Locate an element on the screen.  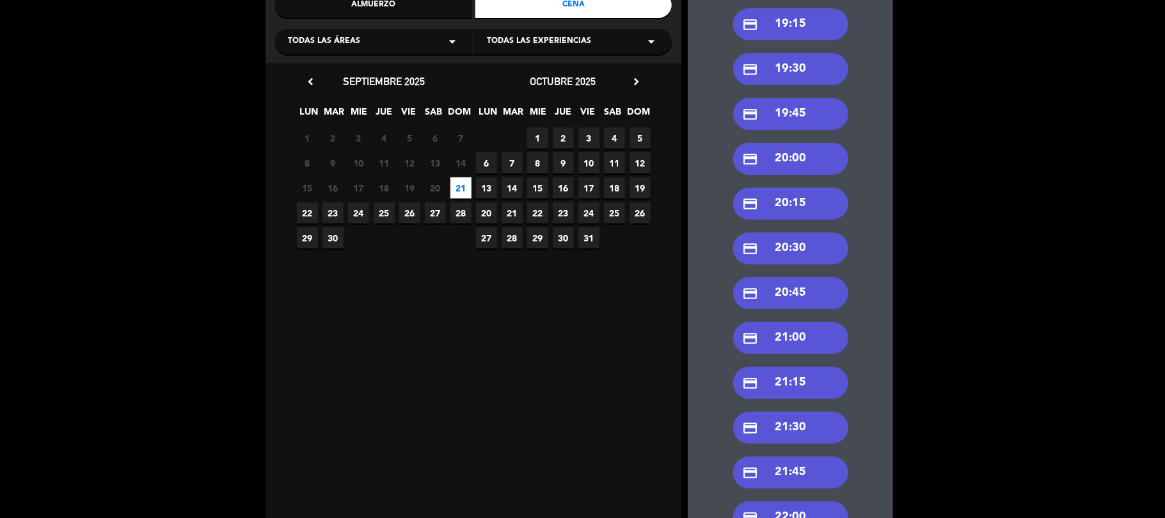
div: 21:00 is located at coordinates (791, 338).